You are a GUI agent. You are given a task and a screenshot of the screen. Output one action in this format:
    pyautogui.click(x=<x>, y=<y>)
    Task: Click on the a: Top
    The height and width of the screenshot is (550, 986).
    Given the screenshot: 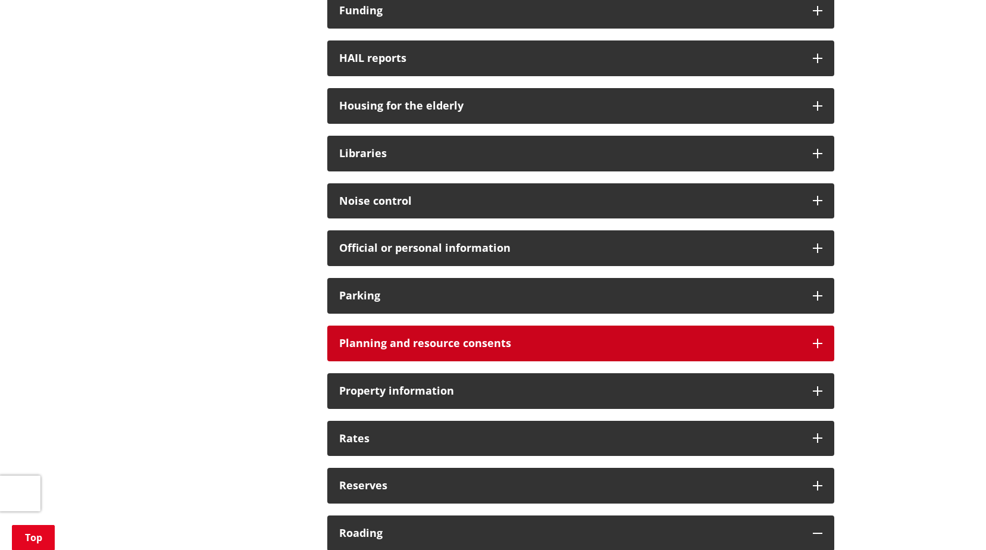 What is the action you would take?
    pyautogui.click(x=33, y=537)
    